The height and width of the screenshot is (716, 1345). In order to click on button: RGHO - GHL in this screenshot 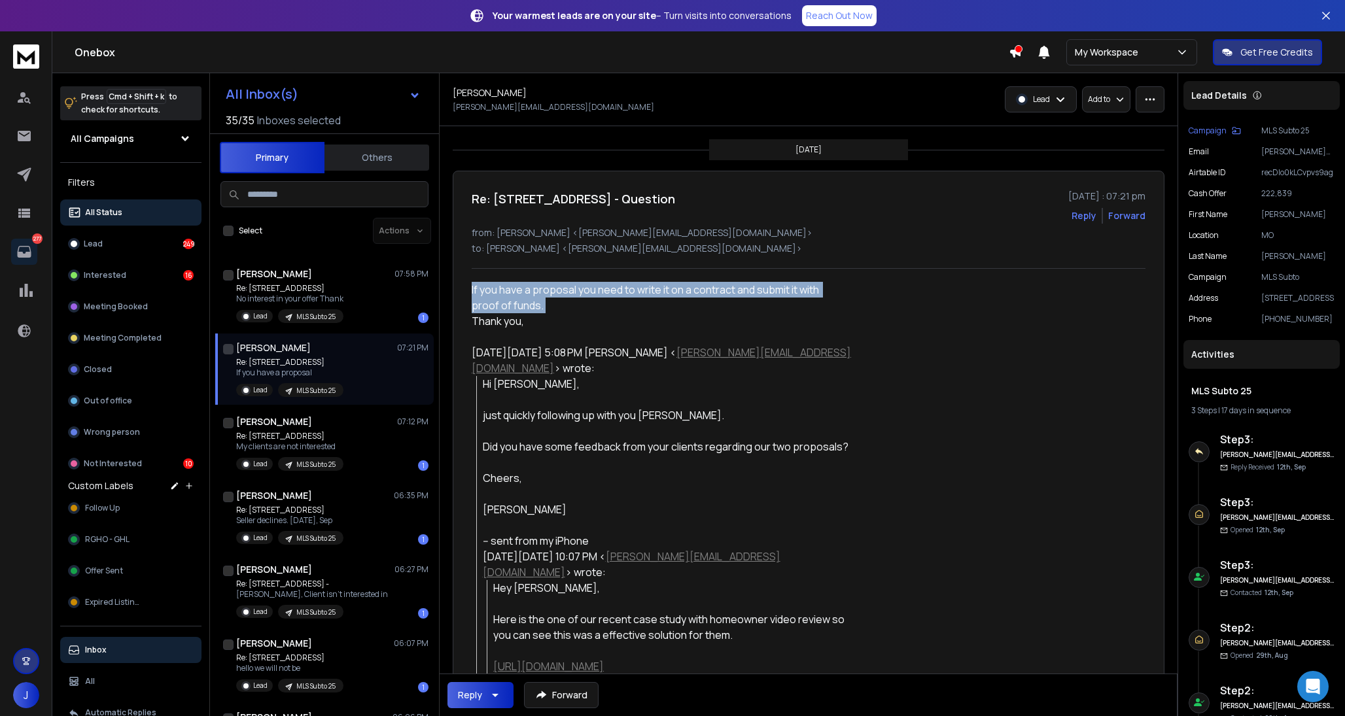, I will do `click(131, 540)`.